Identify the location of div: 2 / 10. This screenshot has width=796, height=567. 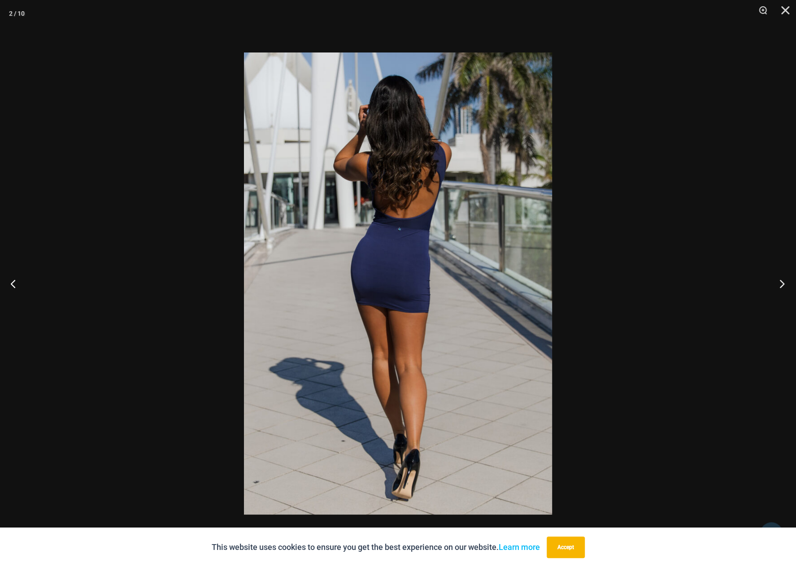
(17, 13).